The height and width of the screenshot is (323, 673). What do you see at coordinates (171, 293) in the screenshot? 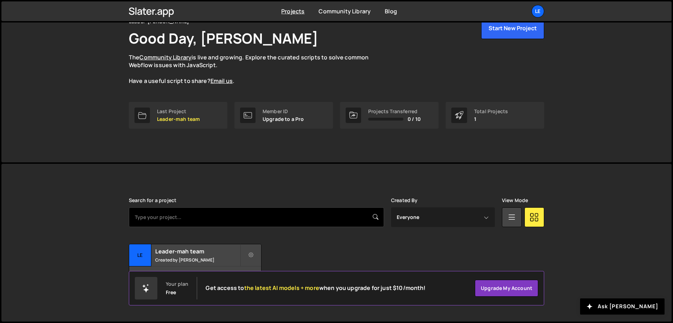
I see `div: Free` at bounding box center [171, 293].